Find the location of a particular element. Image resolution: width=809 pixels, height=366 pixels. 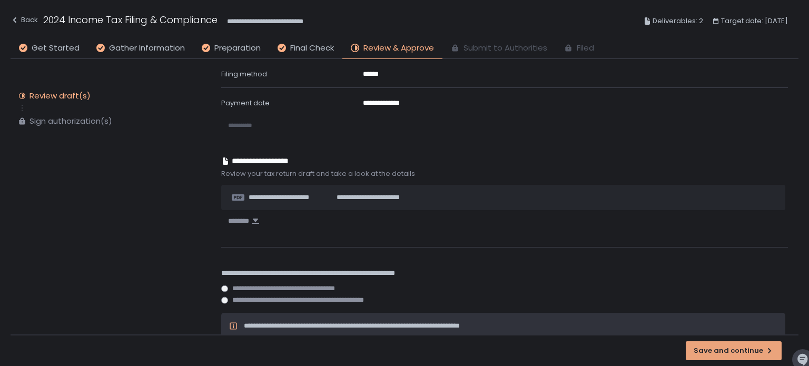

button: Back is located at coordinates (24, 21).